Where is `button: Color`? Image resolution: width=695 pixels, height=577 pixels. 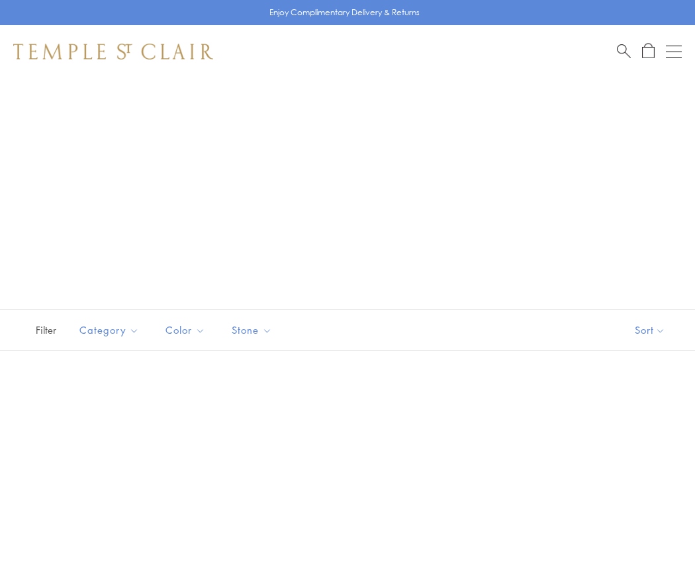 button: Color is located at coordinates (185, 330).